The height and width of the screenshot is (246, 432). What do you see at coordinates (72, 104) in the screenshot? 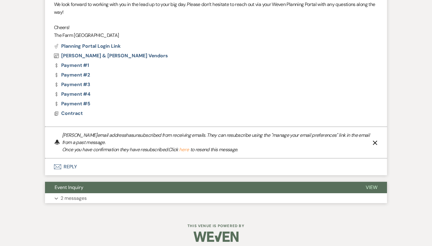
I see `a: Payment #5` at bounding box center [72, 104].